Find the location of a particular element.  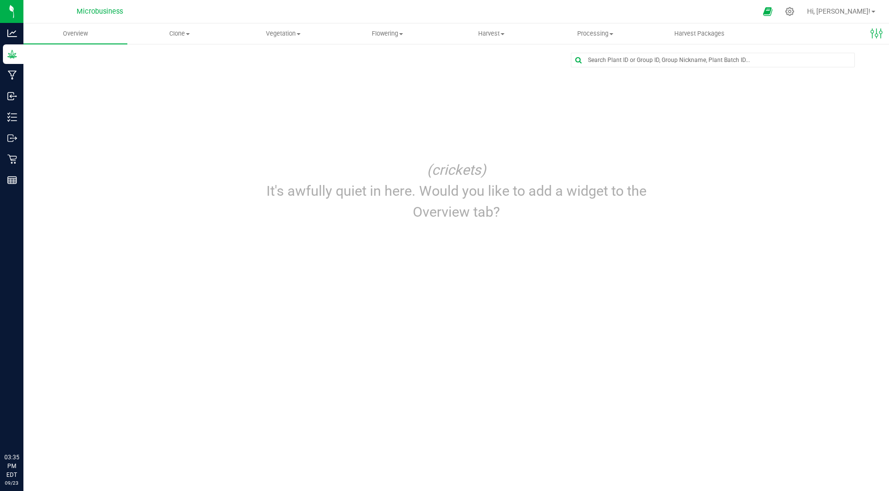

inline-svg: Retail is located at coordinates (12, 159).